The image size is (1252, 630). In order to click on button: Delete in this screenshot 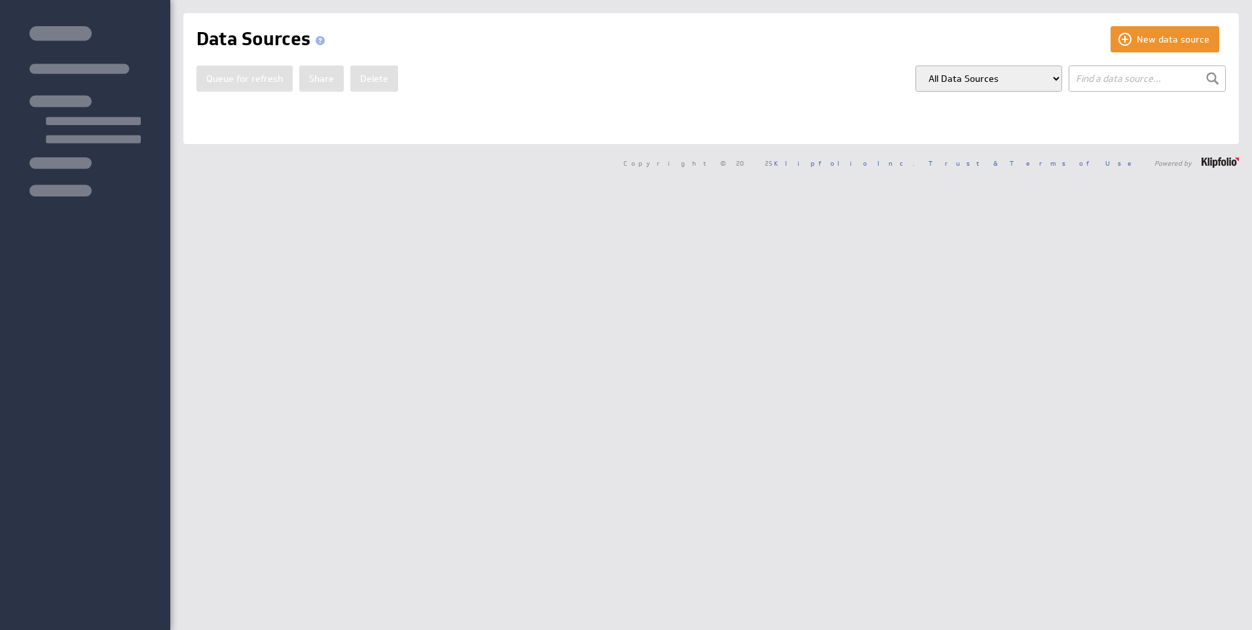, I will do `click(374, 79)`.